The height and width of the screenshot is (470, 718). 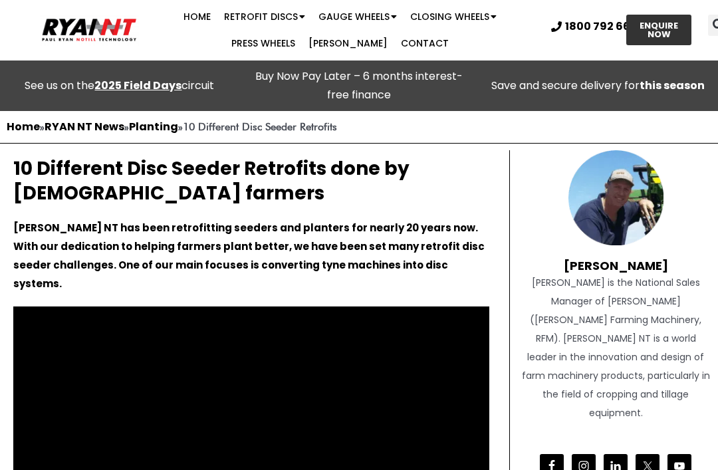 I want to click on a: RYAN NT News, so click(x=84, y=126).